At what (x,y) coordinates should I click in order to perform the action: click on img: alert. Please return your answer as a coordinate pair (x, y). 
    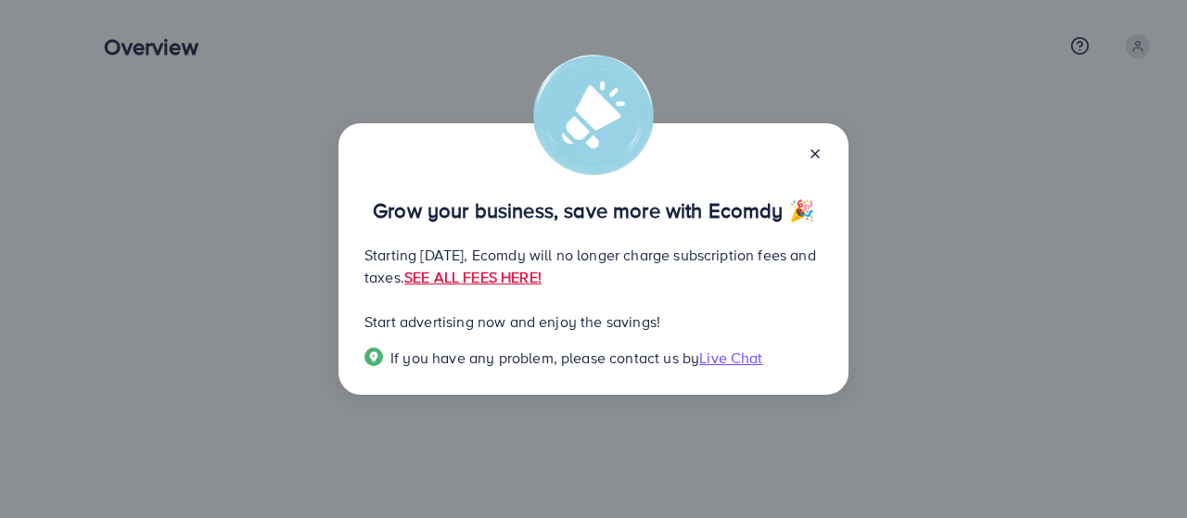
    Looking at the image, I should click on (593, 115).